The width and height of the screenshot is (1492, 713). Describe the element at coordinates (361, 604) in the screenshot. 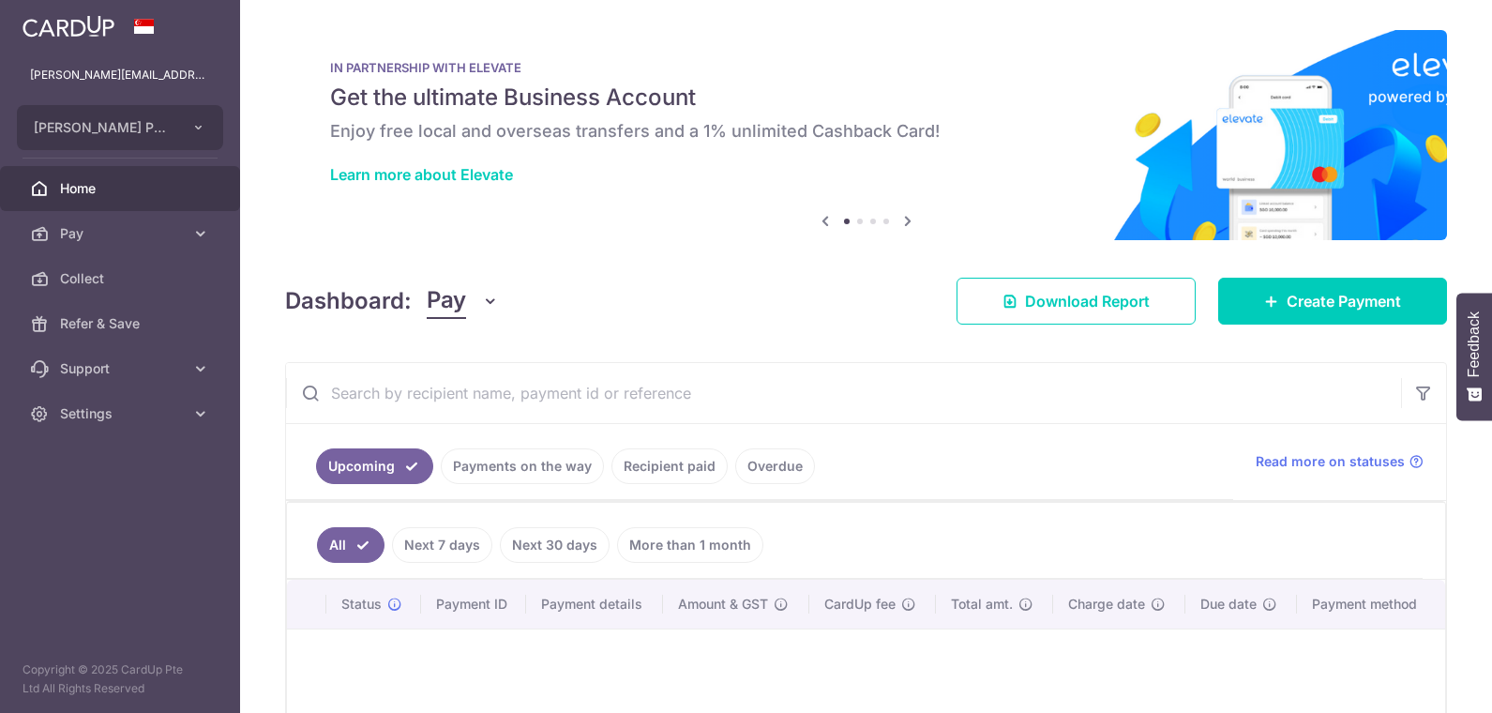

I see `span: Status` at that location.